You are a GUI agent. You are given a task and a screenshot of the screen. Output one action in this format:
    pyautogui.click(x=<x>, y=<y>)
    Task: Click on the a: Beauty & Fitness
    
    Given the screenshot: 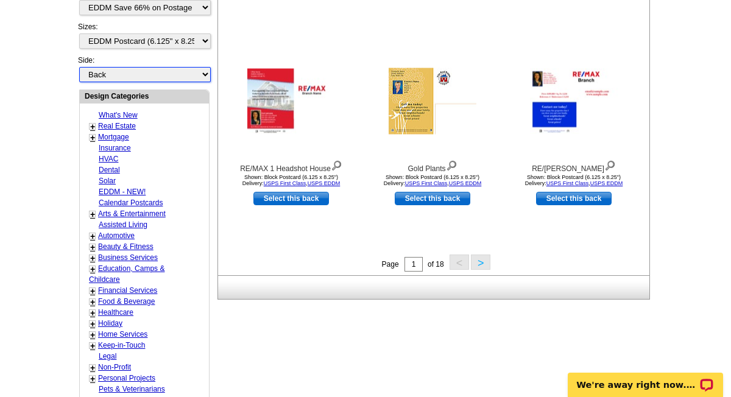 What is the action you would take?
    pyautogui.click(x=125, y=247)
    